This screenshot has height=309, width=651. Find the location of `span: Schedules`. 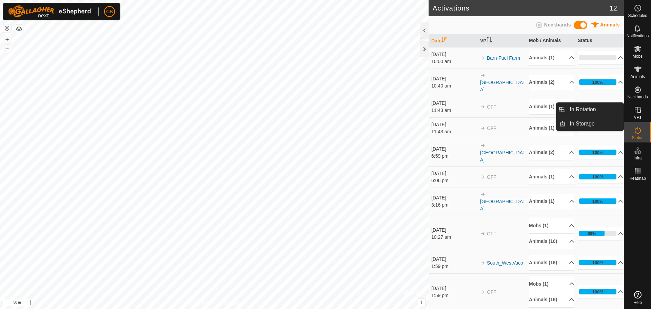

span: Schedules is located at coordinates (637, 16).